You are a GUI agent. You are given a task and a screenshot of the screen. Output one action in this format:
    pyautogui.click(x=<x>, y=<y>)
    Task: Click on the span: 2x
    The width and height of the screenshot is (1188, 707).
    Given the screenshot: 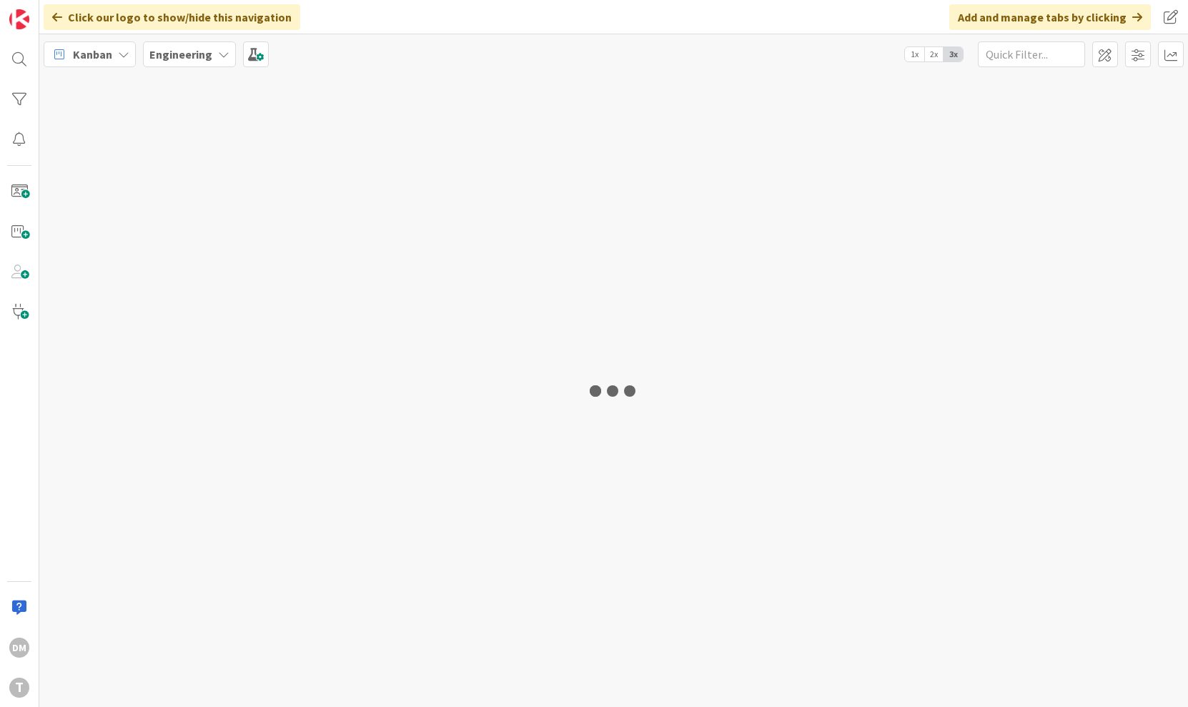 What is the action you would take?
    pyautogui.click(x=934, y=54)
    